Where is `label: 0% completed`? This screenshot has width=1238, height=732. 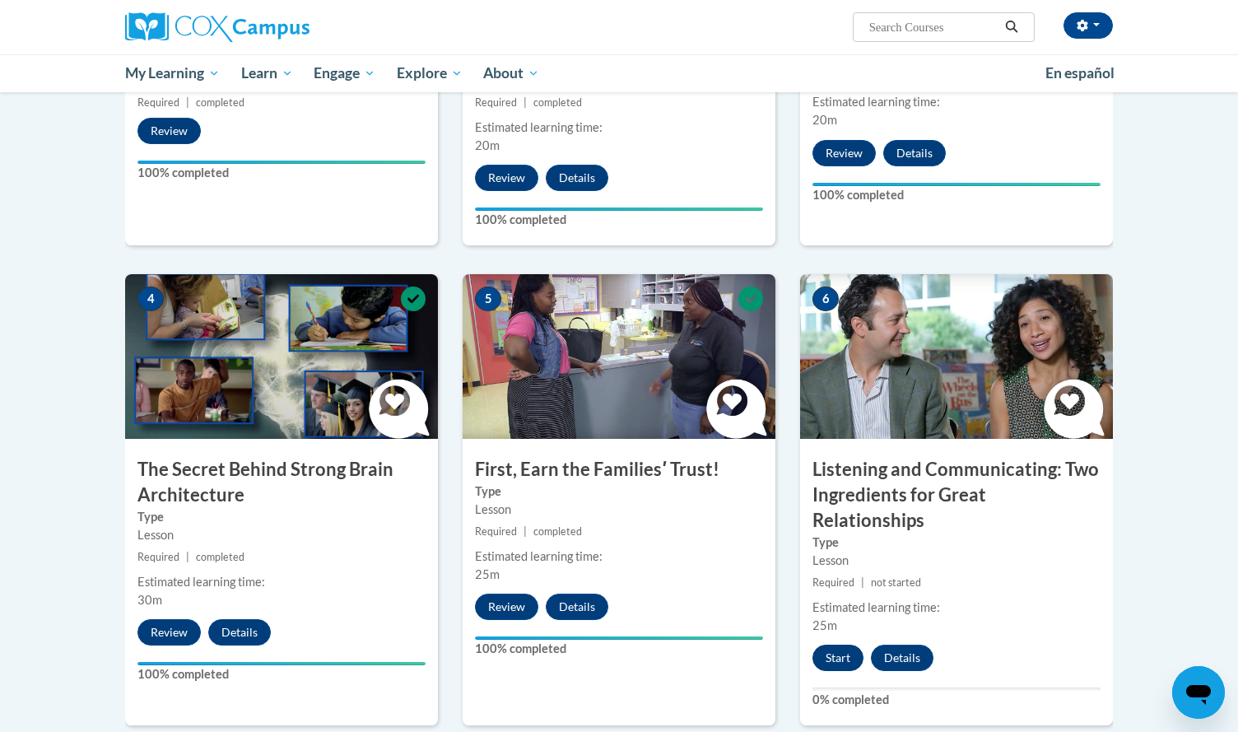
label: 0% completed is located at coordinates (956, 700).